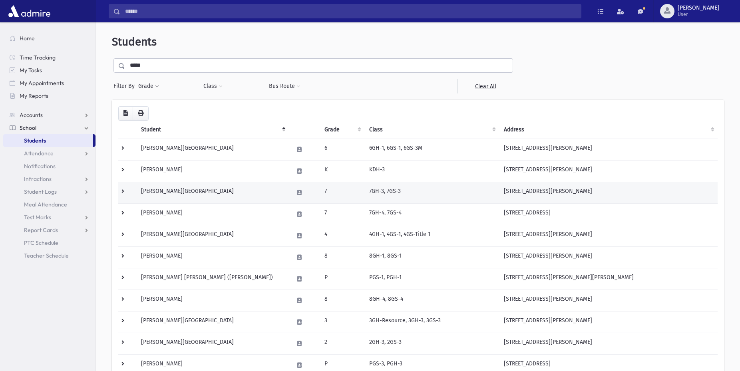  What do you see at coordinates (49, 243) in the screenshot?
I see `a: PTC Schedule` at bounding box center [49, 243].